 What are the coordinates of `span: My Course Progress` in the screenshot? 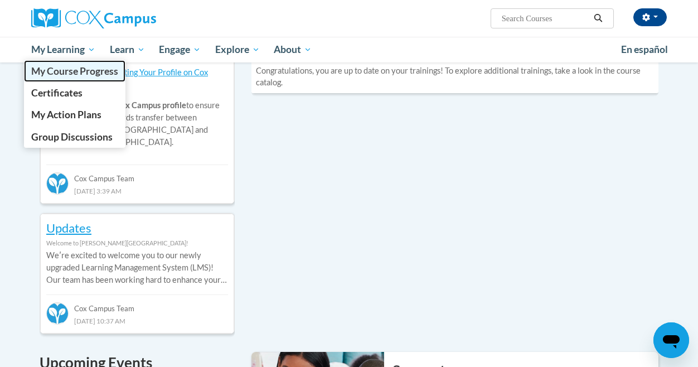 It's located at (75, 71).